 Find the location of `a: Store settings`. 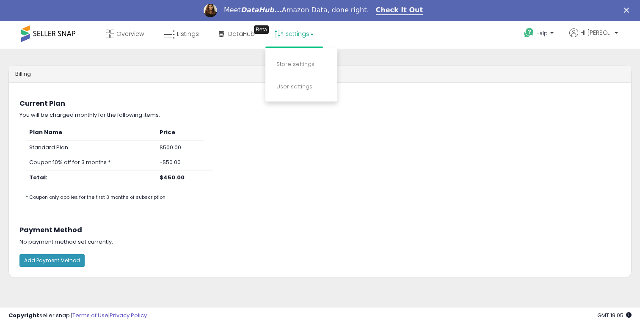

a: Store settings is located at coordinates (295, 64).